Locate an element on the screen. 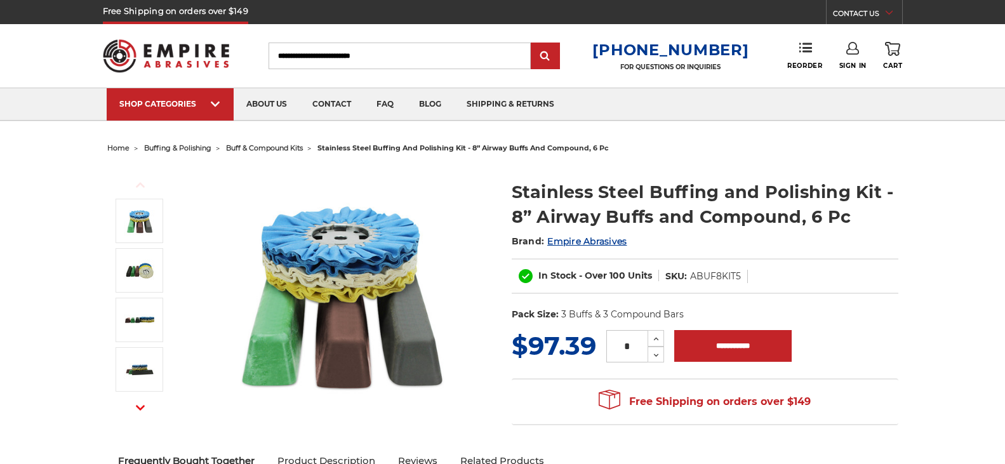 Image resolution: width=1005 pixels, height=464 pixels. span: - Over is located at coordinates (593, 275).